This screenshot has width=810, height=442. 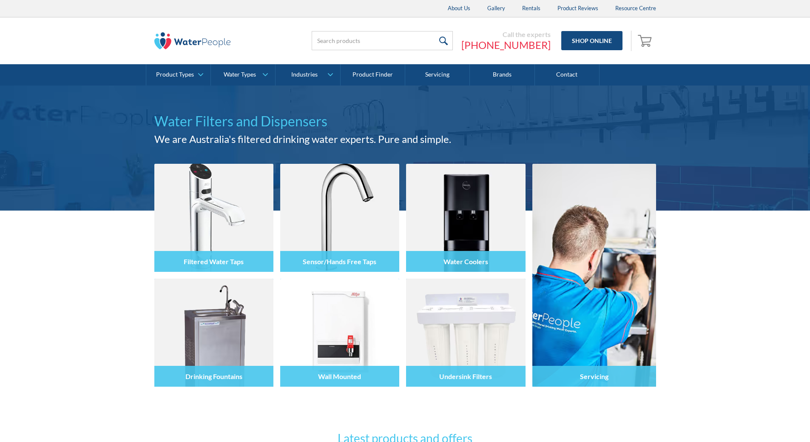 What do you see at coordinates (214, 218) in the screenshot?
I see `a: Filtered Water Taps` at bounding box center [214, 218].